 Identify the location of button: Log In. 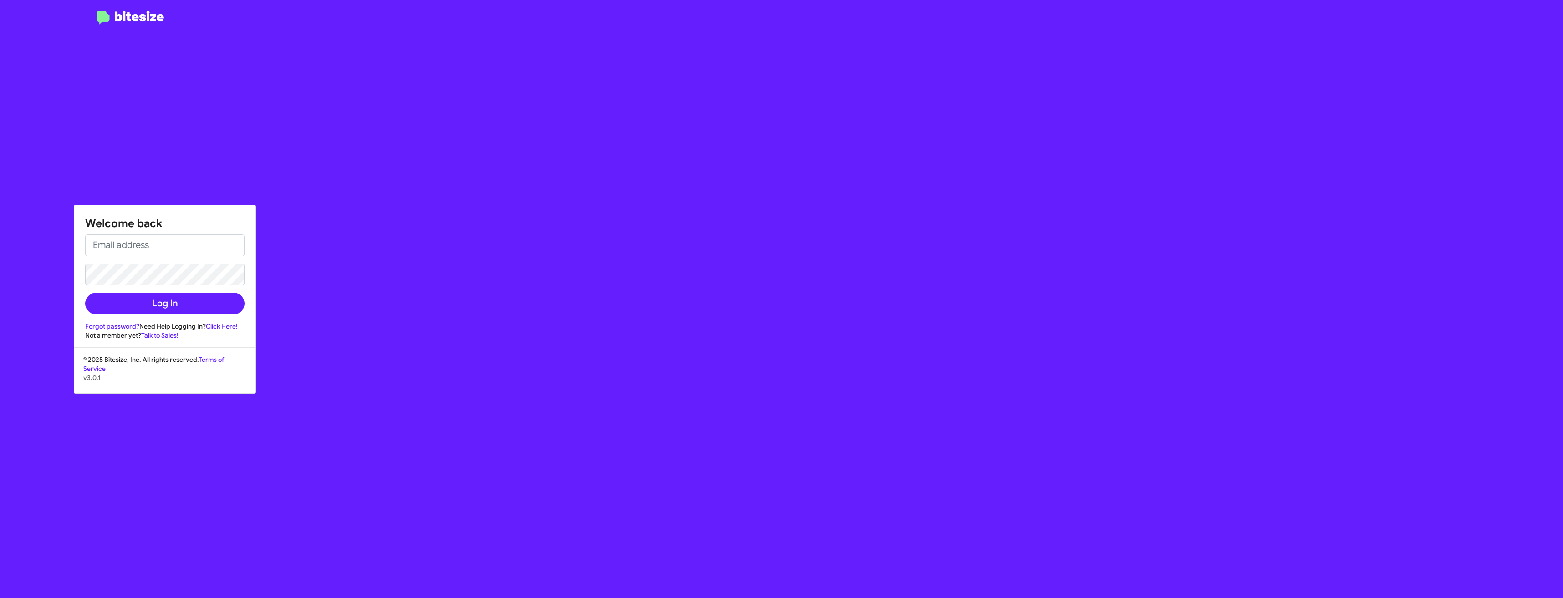
(165, 304).